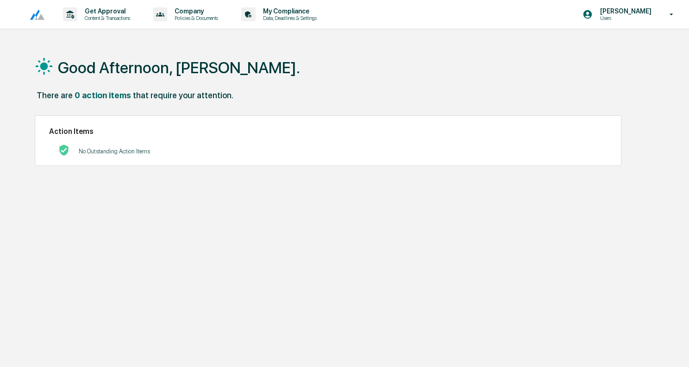 This screenshot has height=367, width=689. I want to click on p: Policies & Documents, so click(195, 18).